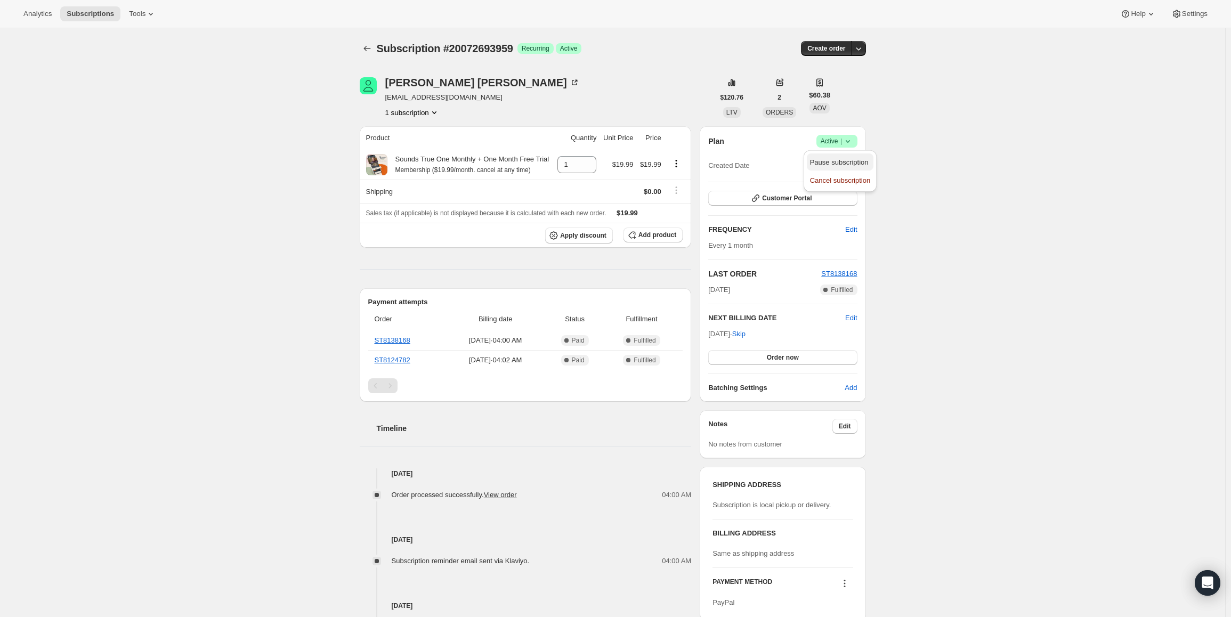 The width and height of the screenshot is (1231, 617). What do you see at coordinates (772, 505) in the screenshot?
I see `span: Subscription is local pickup or delivery.` at bounding box center [772, 505].